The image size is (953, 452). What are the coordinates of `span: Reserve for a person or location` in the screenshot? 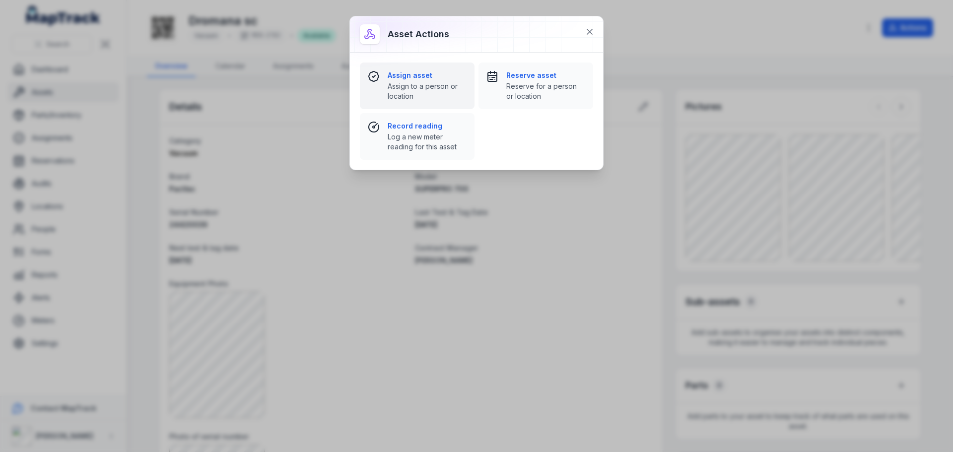 It's located at (545, 91).